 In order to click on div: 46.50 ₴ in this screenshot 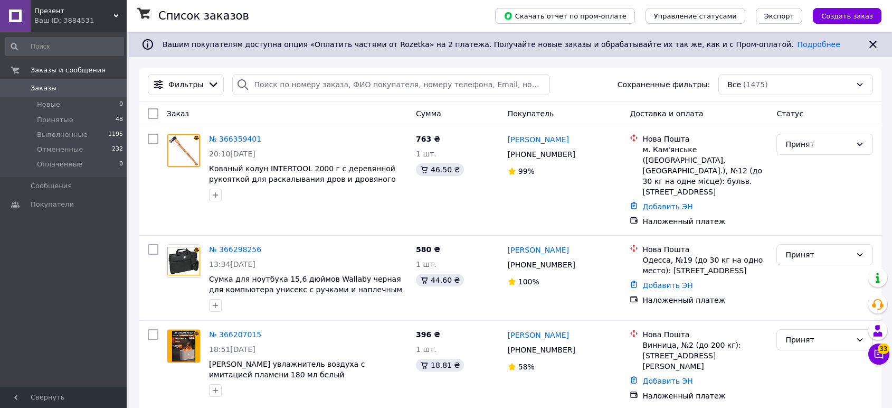, I will do `click(440, 169)`.